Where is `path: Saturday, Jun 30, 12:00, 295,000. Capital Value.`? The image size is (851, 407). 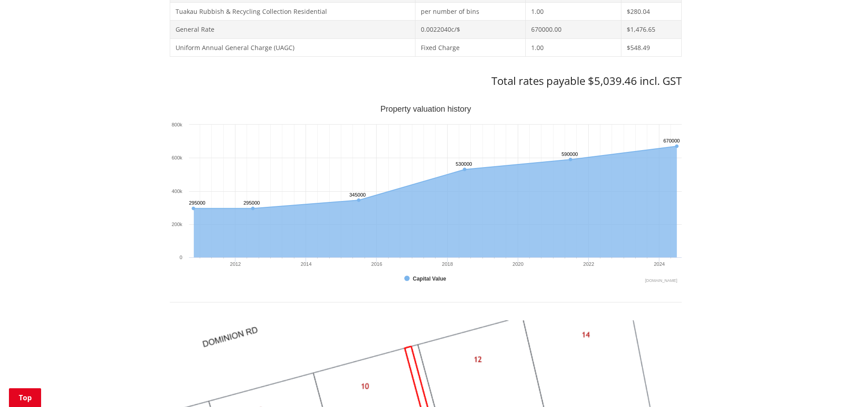 path: Saturday, Jun 30, 12:00, 295,000. Capital Value. is located at coordinates (253, 209).